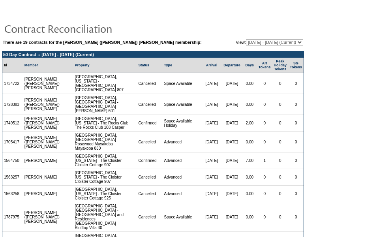 This screenshot has height=237, width=392. What do you see at coordinates (13, 83) in the screenshot?
I see `td: 1734722` at bounding box center [13, 83].